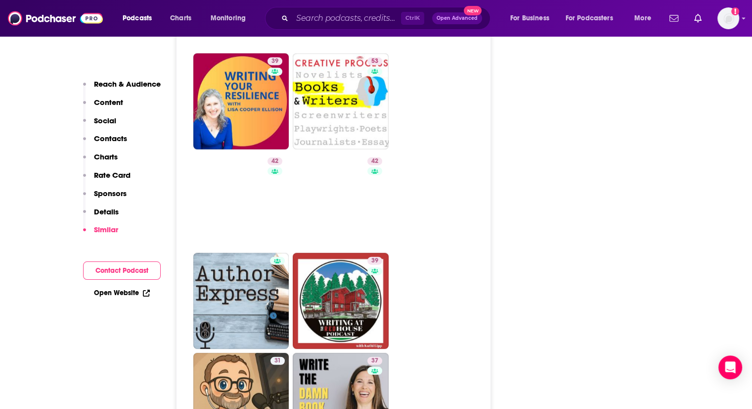  I want to click on span: Open Advanced, so click(457, 18).